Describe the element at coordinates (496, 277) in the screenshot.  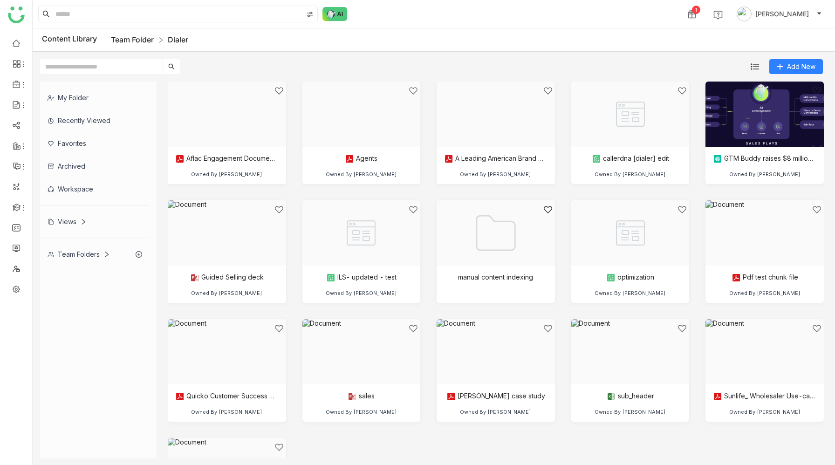
I see `div: manual content indexing` at that location.